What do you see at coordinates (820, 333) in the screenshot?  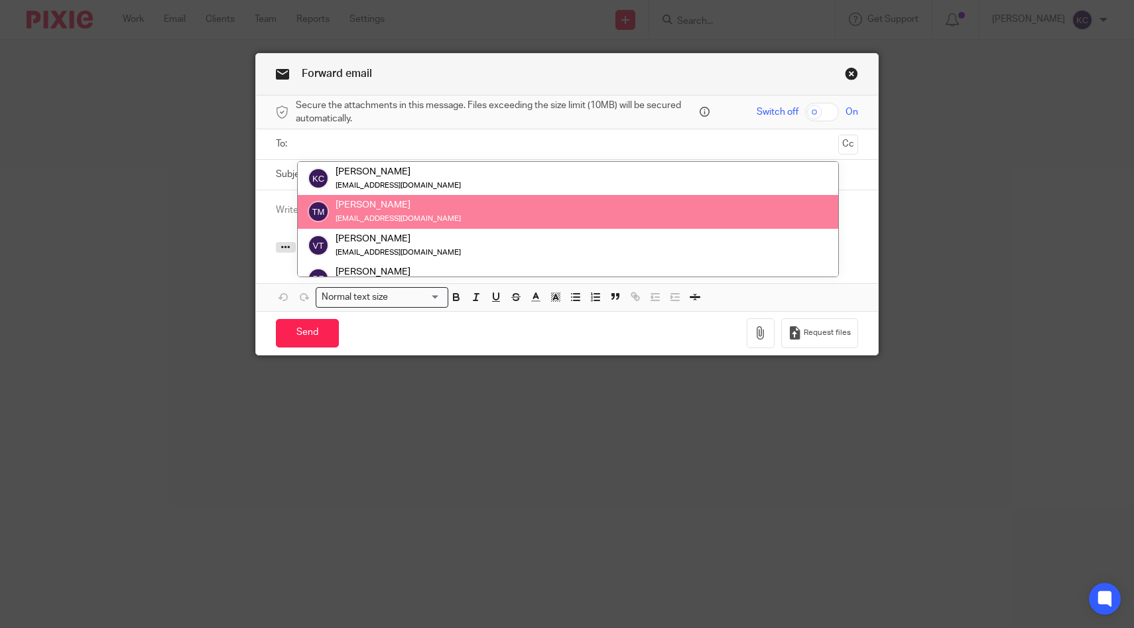 I see `button: Request files` at bounding box center [820, 333].